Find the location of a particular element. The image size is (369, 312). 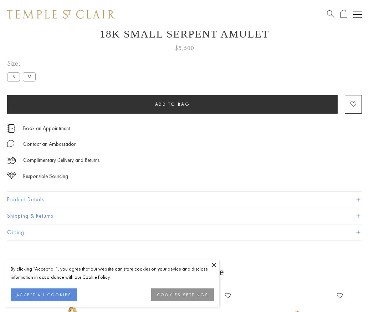

button: Add to bag is located at coordinates (172, 104).